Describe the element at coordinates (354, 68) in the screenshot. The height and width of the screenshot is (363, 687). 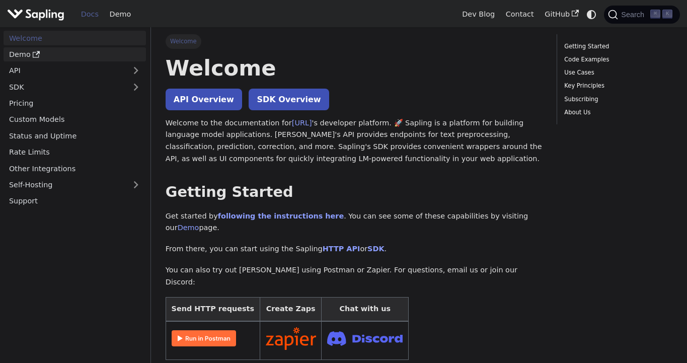
I see `h1: Welcome` at that location.